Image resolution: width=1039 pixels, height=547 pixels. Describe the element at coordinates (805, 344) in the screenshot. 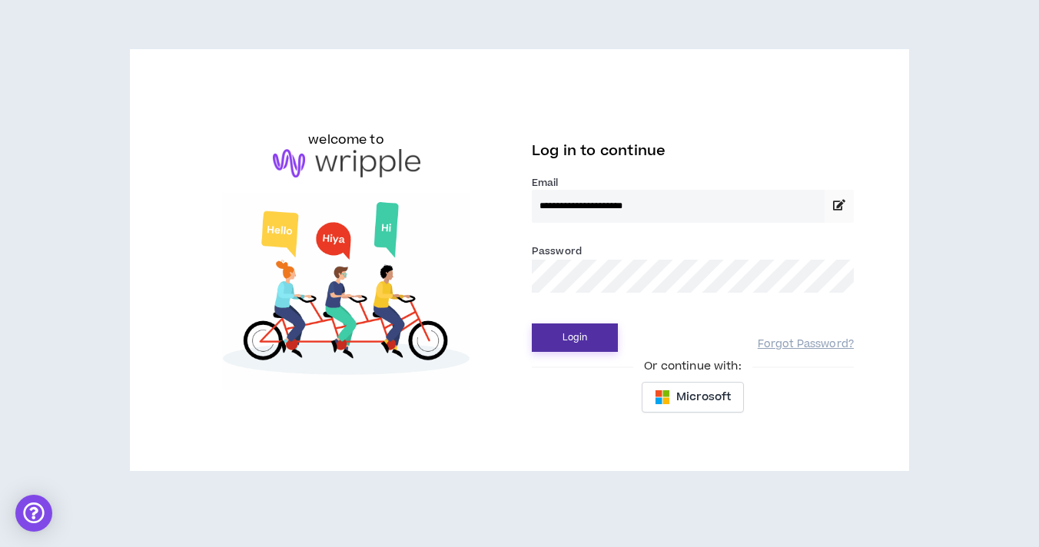

I see `a: Forgot Password?` at that location.